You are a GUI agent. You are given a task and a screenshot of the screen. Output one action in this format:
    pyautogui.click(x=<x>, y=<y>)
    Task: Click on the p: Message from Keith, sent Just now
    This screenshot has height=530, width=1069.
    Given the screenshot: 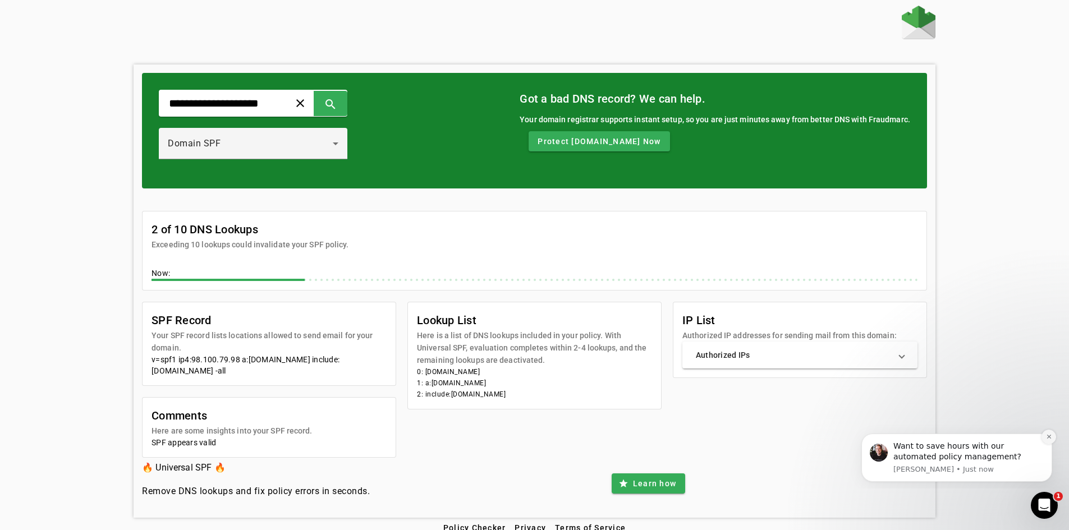 What is the action you would take?
    pyautogui.click(x=124, y=46)
    